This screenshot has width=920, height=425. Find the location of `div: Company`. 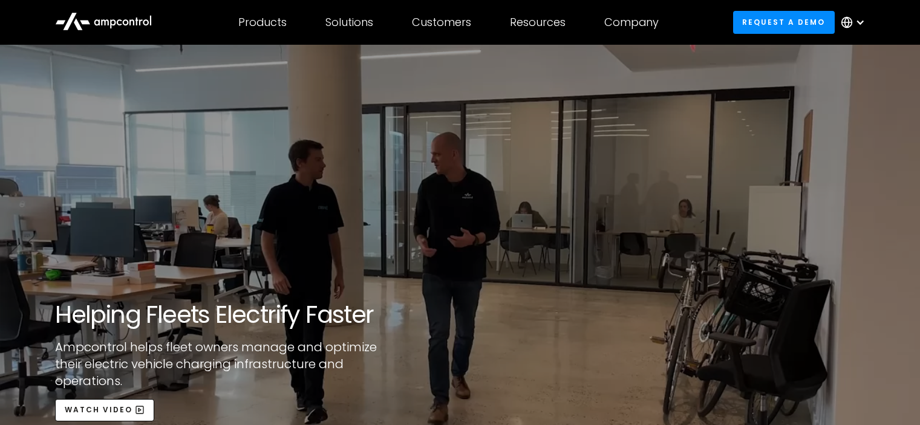

div: Company is located at coordinates (631, 22).